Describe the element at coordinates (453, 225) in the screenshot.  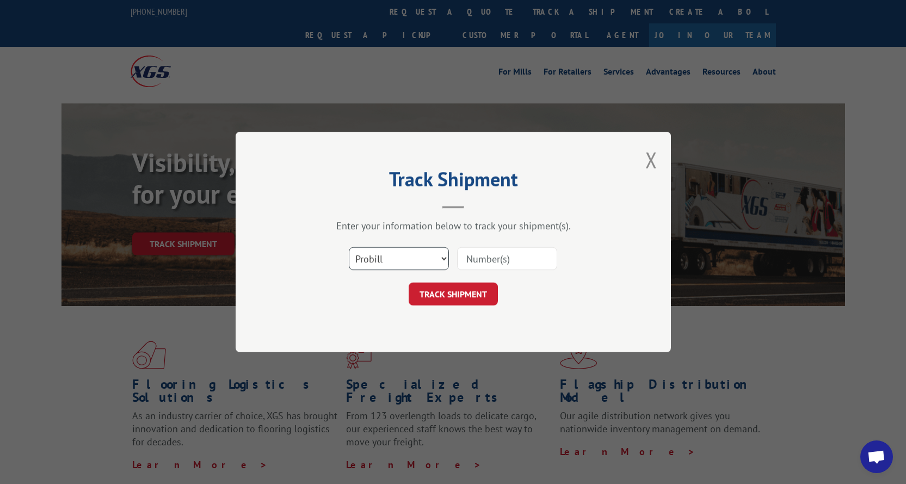
I see `div: Enter your information below to track your shipment(s).` at that location.